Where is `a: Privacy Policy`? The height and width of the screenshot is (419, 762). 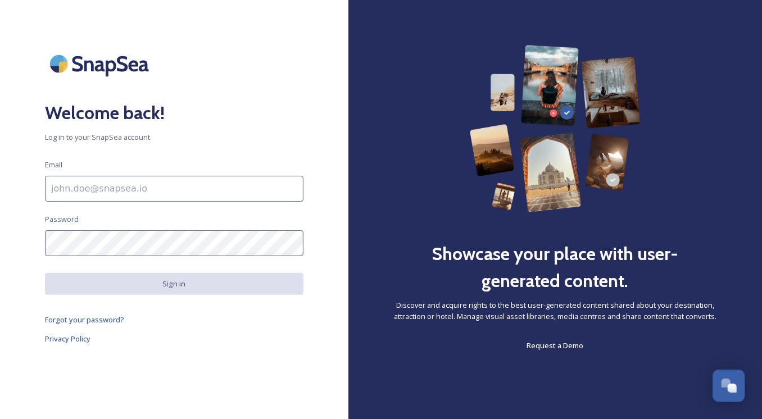 a: Privacy Policy is located at coordinates (174, 339).